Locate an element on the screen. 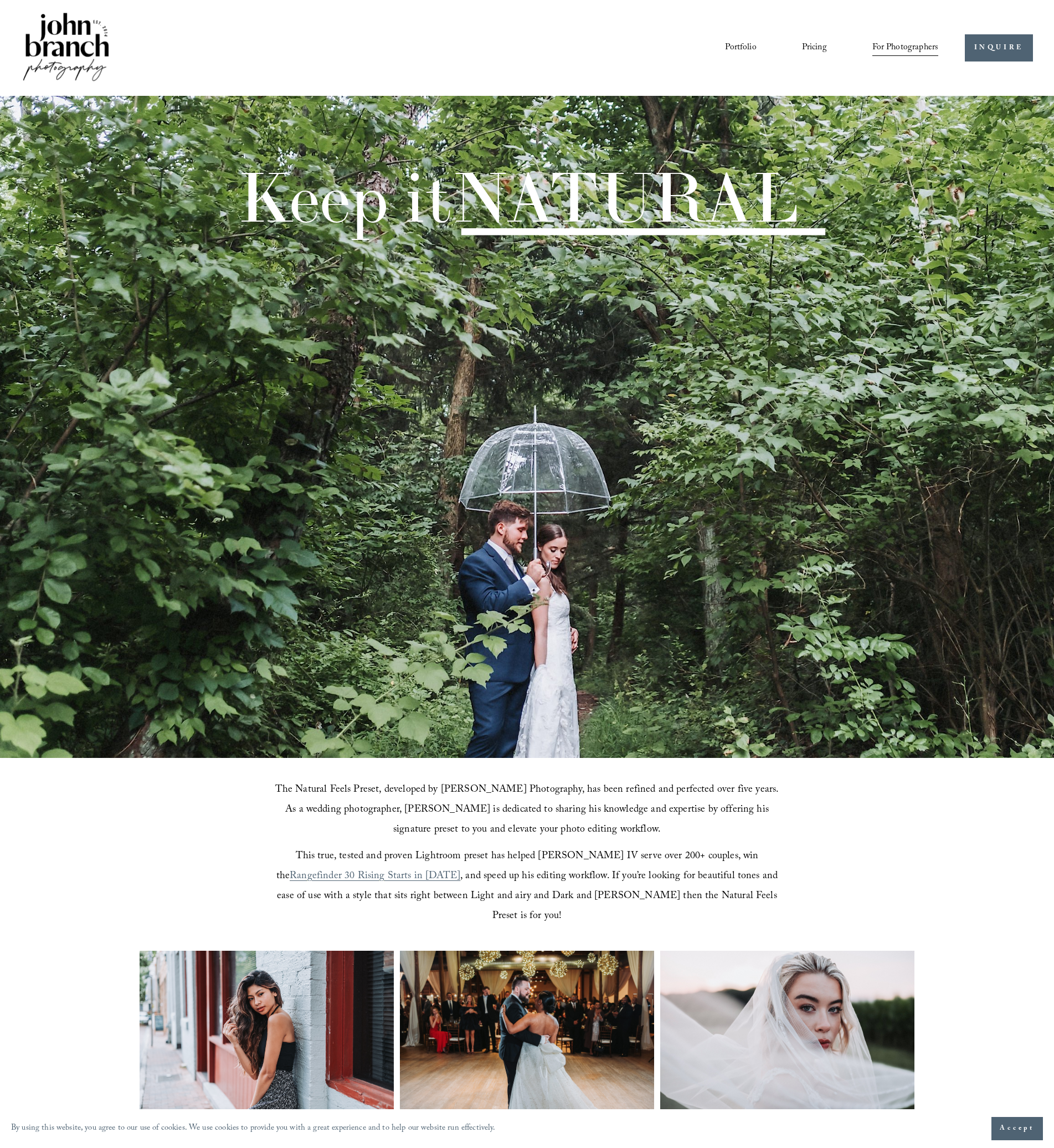 The width and height of the screenshot is (1054, 1148). span: Accept is located at coordinates (1017, 1128).